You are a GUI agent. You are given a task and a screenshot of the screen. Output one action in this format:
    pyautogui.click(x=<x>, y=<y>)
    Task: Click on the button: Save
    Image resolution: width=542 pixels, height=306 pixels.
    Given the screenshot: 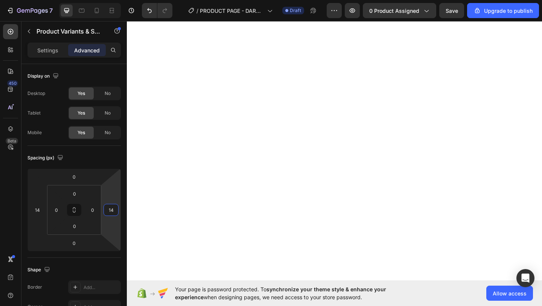 What is the action you would take?
    pyautogui.click(x=452, y=11)
    